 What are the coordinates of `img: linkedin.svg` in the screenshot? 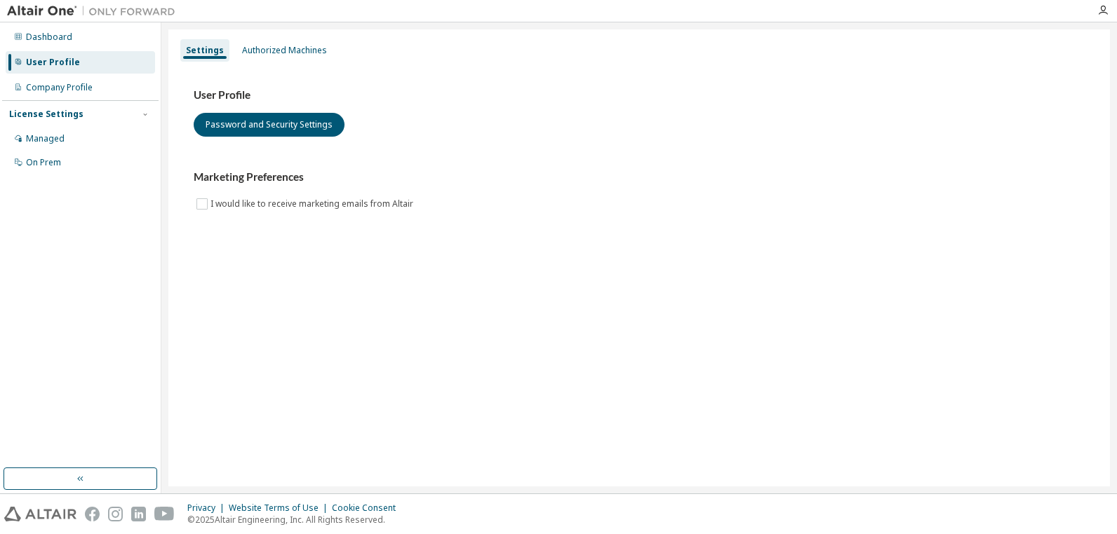 It's located at (138, 514).